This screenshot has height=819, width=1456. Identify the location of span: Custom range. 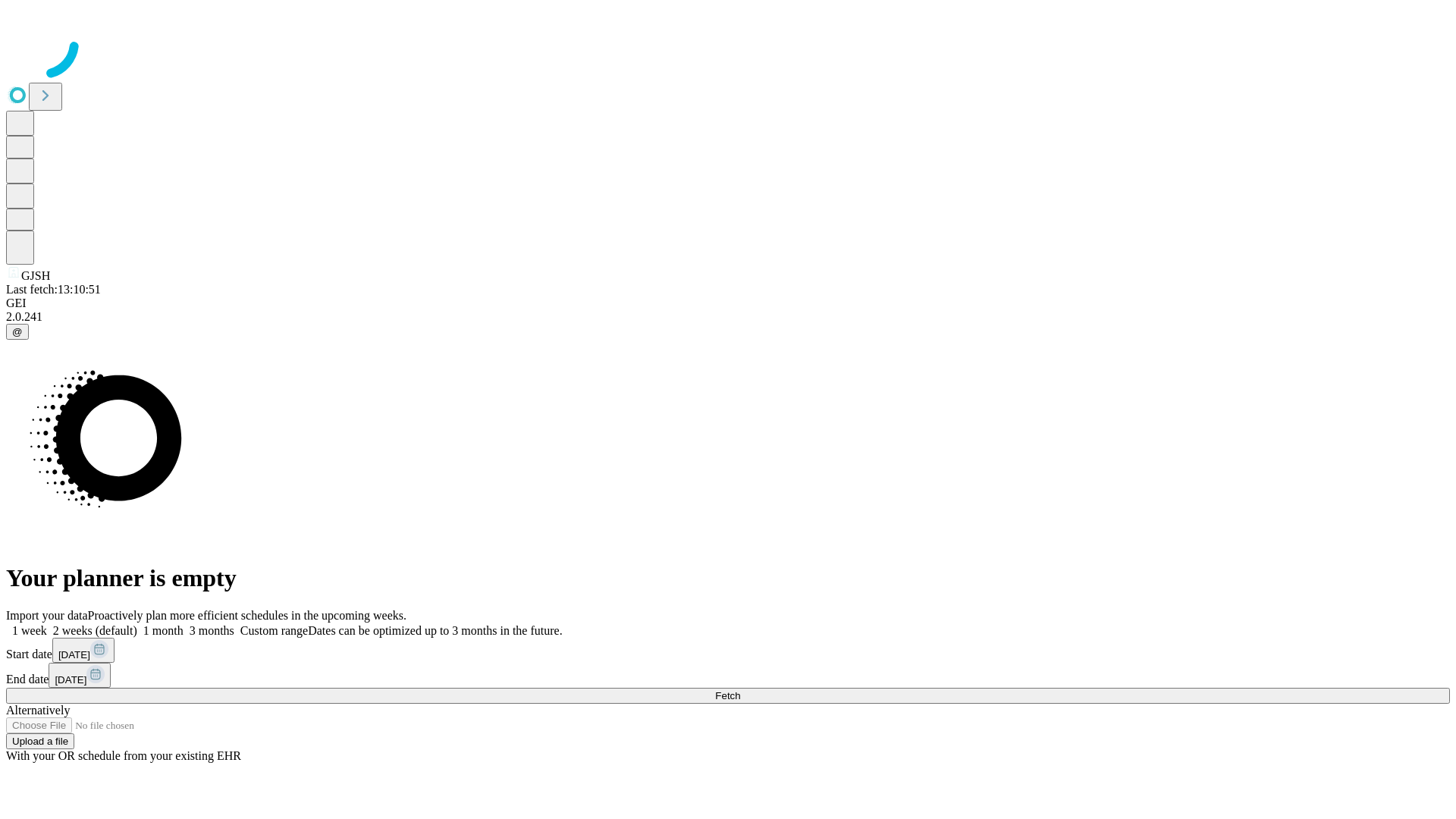
(274, 631).